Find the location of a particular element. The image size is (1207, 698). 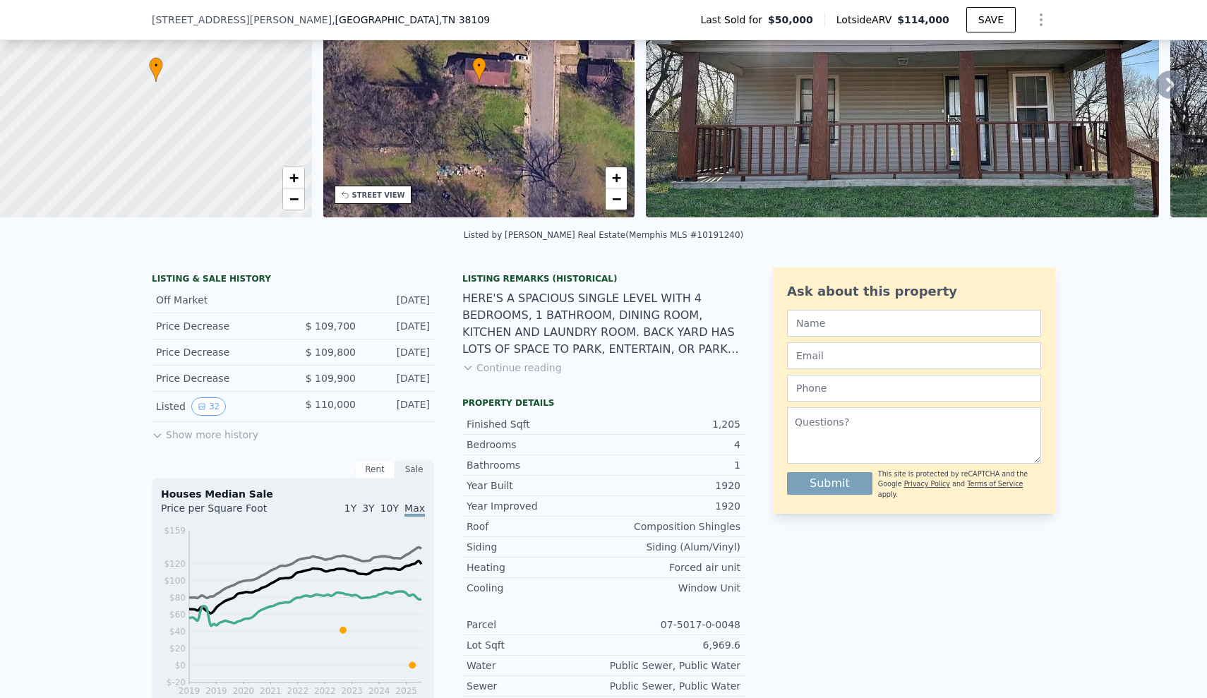

div: Sale is located at coordinates (414, 469).